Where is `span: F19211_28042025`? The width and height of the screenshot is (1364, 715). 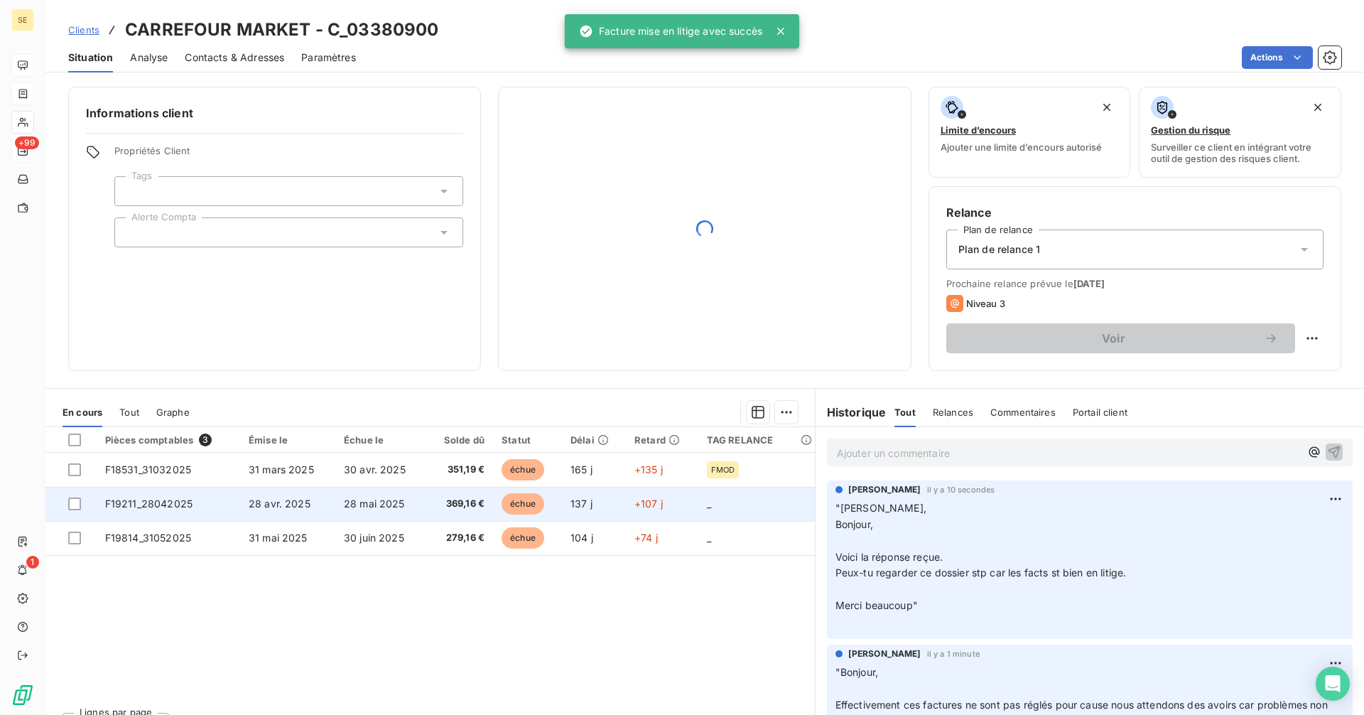
span: F19211_28042025 is located at coordinates (149, 503).